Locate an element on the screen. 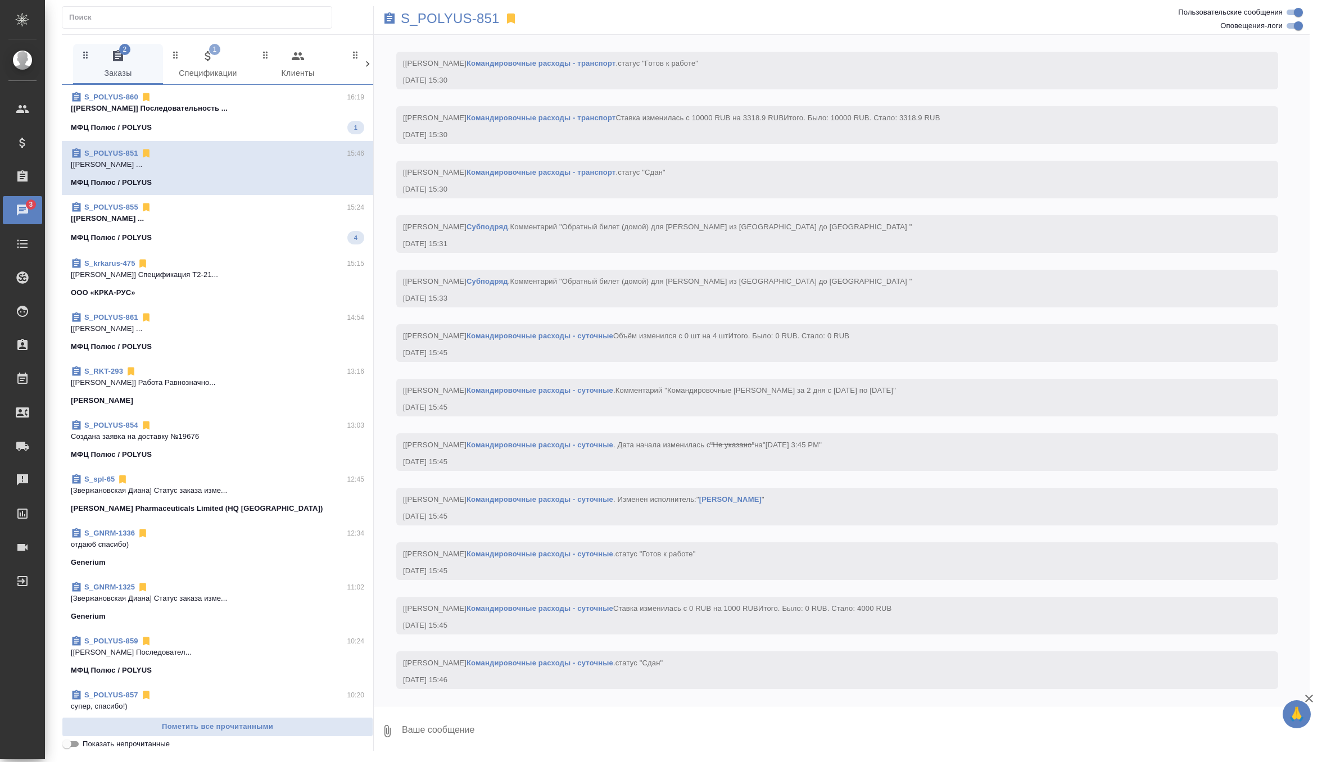 This screenshot has height=762, width=1322. span: Клиенты is located at coordinates (298, 65).